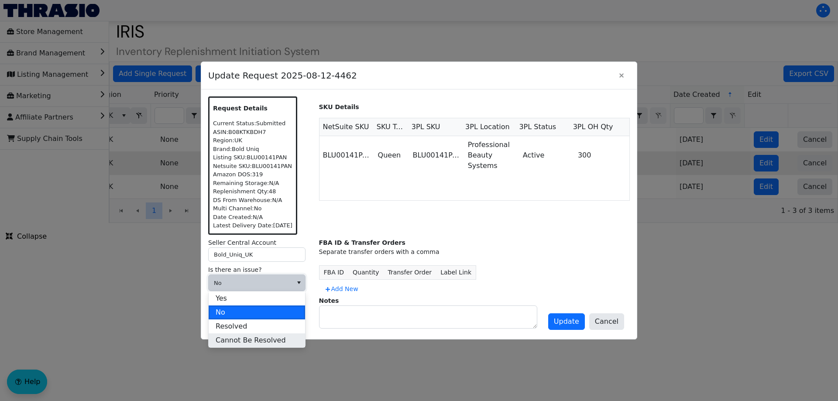 This screenshot has width=838, height=401. What do you see at coordinates (593, 127) in the screenshot?
I see `span: 3PL OH Qty` at bounding box center [593, 127].